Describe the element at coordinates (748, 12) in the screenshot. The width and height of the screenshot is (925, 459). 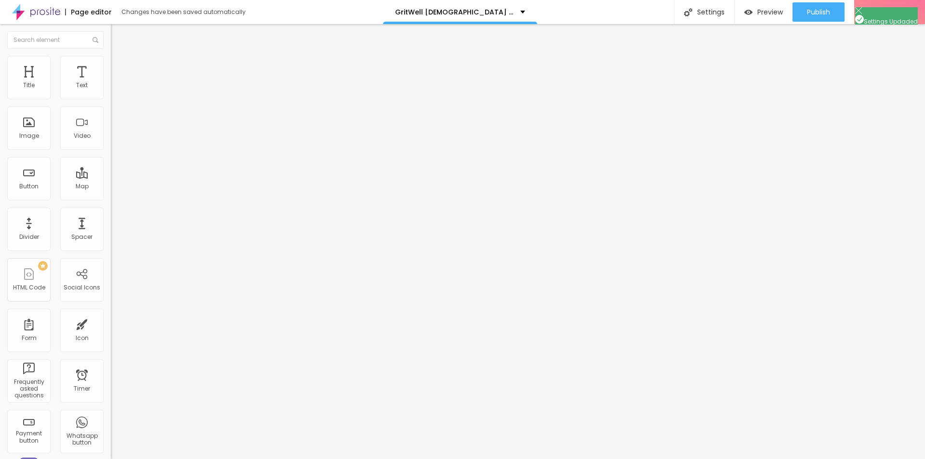
I see `img: view-1.svg` at that location.